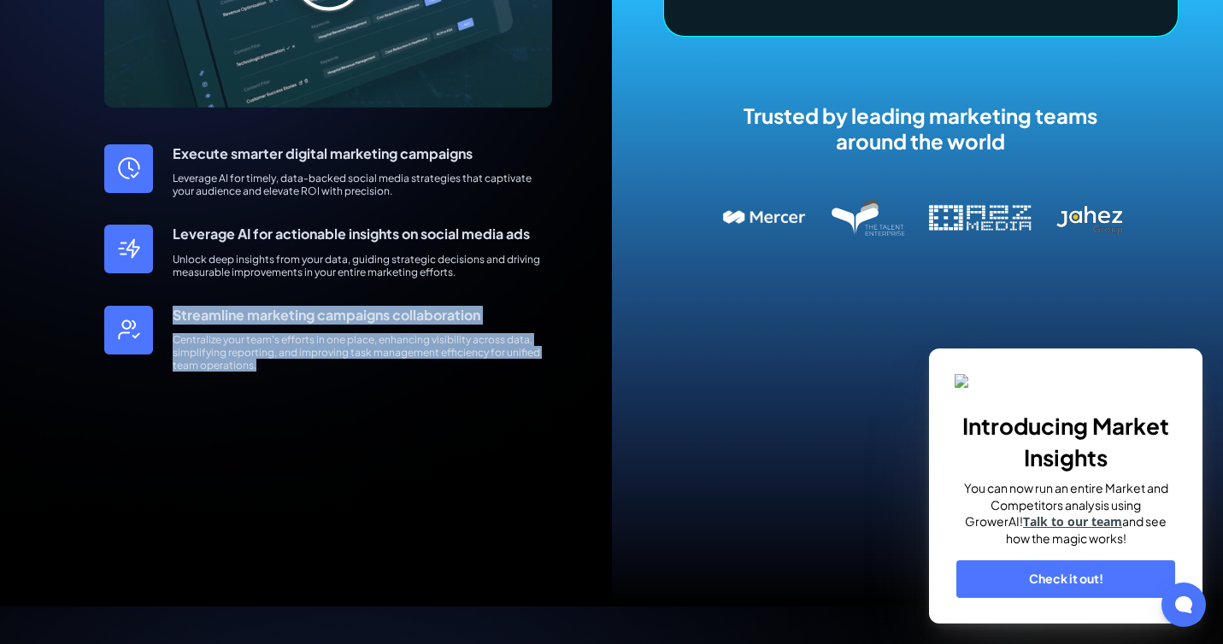 This screenshot has width=1223, height=644. Describe the element at coordinates (362, 266) in the screenshot. I see `div: Unlock deep insights from your data, guiding strategic decisions and driving measurable improveme...` at that location.